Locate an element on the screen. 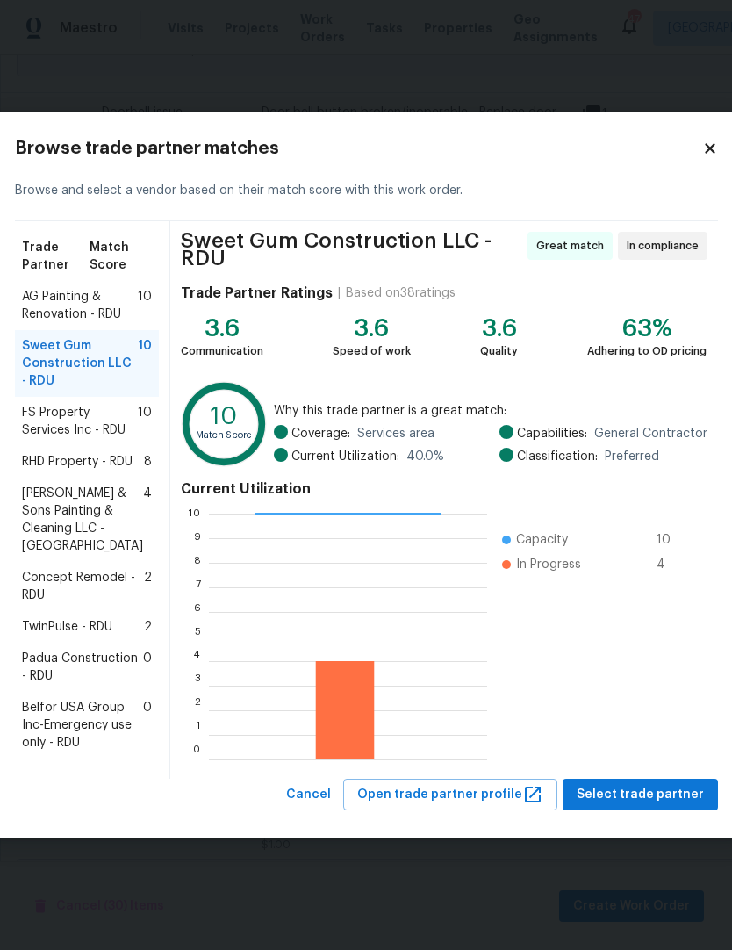 The image size is (732, 950). text: 4 is located at coordinates (197, 660).